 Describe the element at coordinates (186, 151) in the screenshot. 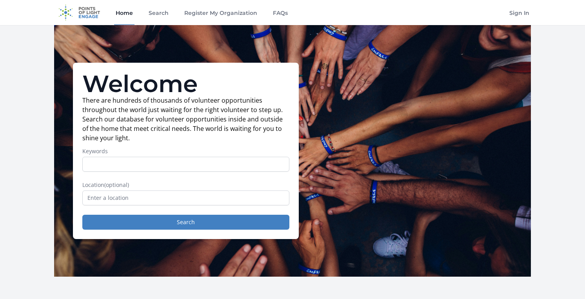

I see `label: Keywords` at that location.